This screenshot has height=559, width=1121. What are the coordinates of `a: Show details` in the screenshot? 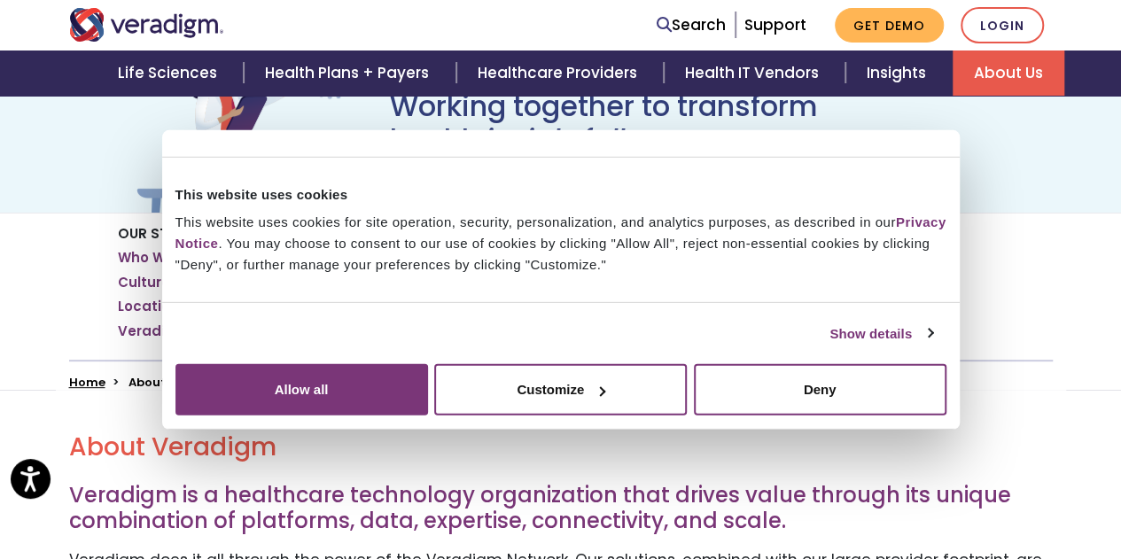 It's located at (881, 333).